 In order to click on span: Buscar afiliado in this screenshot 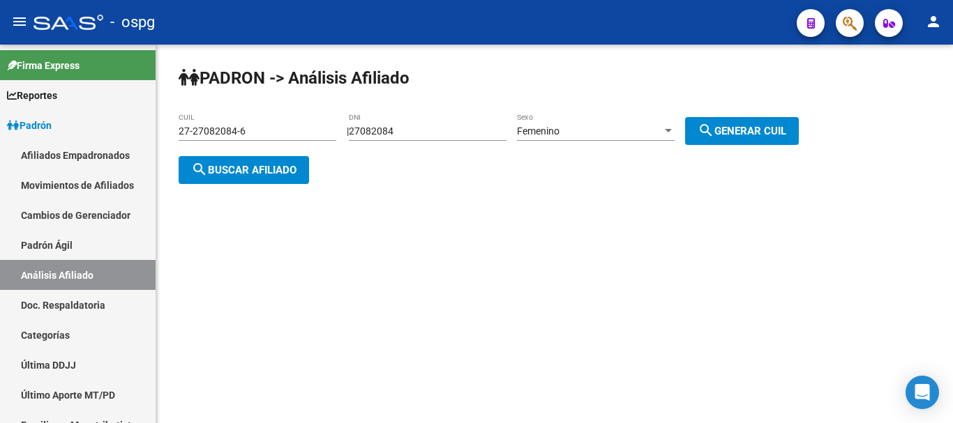, I will do `click(243, 170)`.